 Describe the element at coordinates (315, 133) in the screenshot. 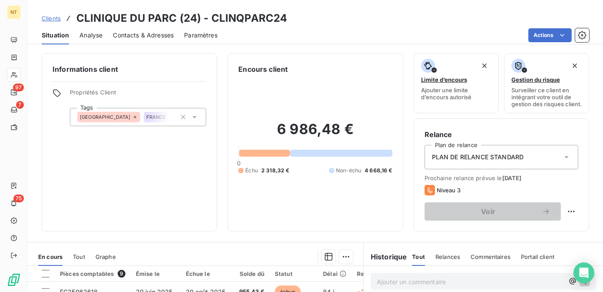

I see `h2: 6 986,48 €` at that location.